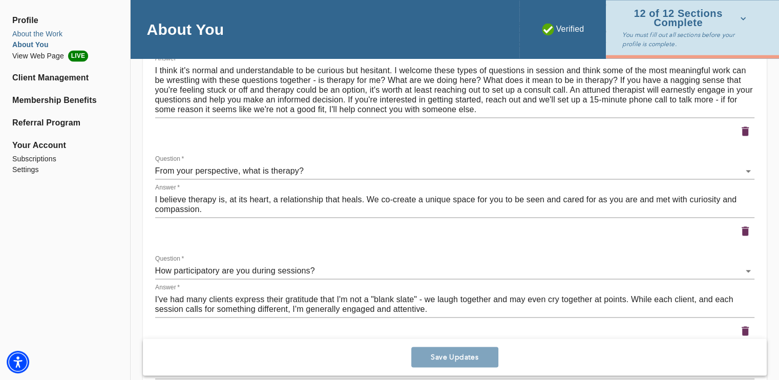 This screenshot has width=779, height=380. What do you see at coordinates (686, 39) in the screenshot?
I see `p: You must fill out all sections before your profile is complete.` at bounding box center [686, 39].